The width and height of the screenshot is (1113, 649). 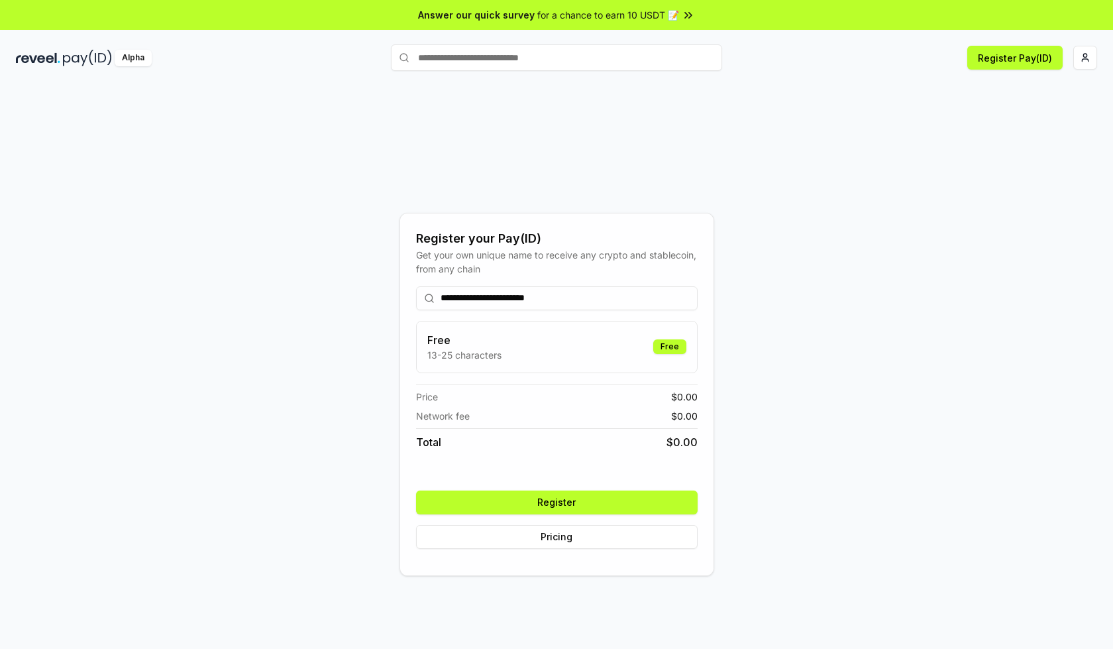 I want to click on span: Price, so click(x=427, y=396).